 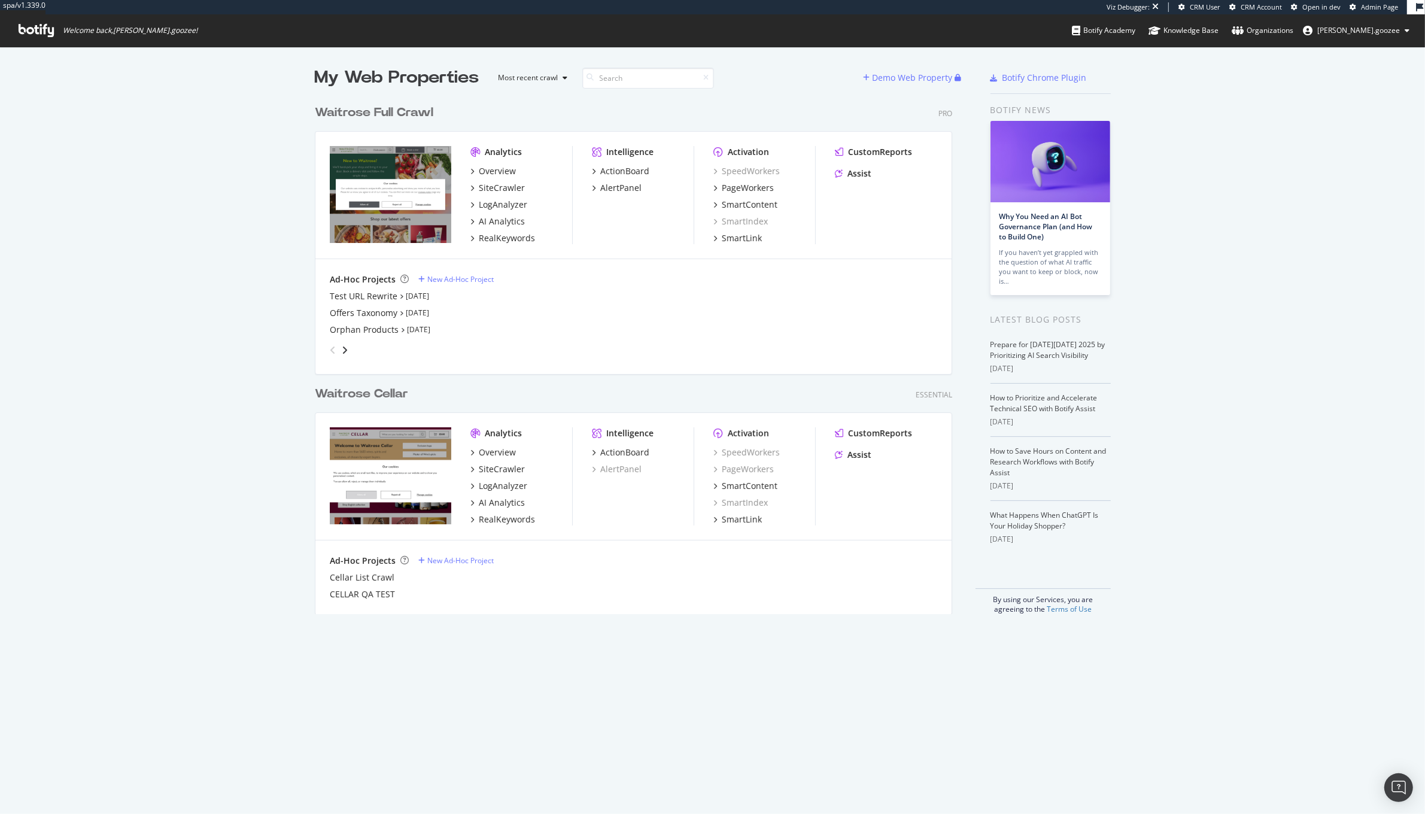 I want to click on span: Admin Page, so click(x=1380, y=7).